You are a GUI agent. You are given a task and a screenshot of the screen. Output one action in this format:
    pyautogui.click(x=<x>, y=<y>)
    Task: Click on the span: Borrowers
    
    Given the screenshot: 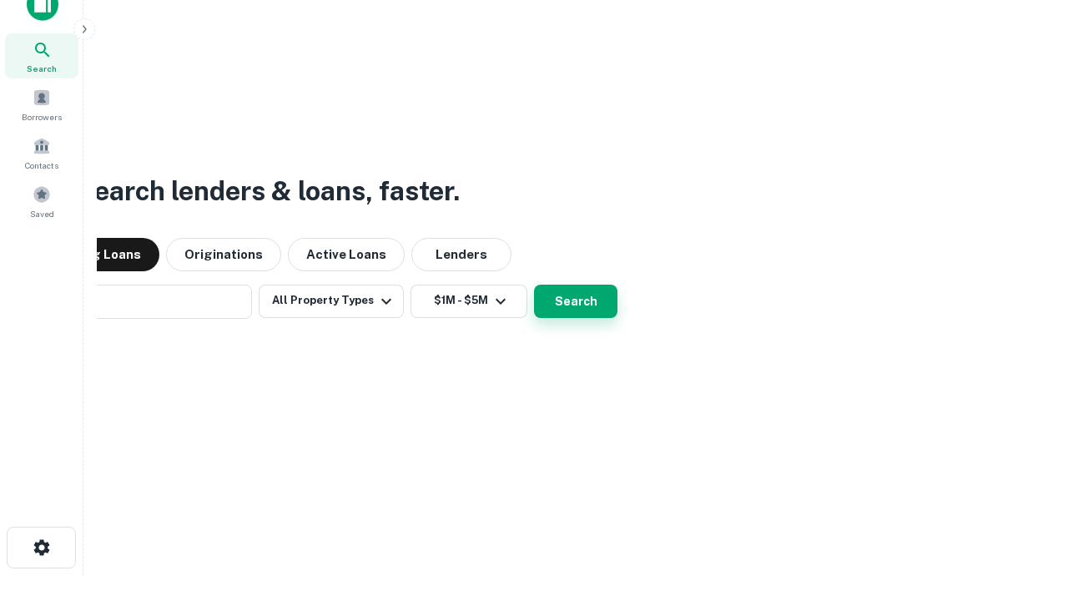 What is the action you would take?
    pyautogui.click(x=42, y=117)
    